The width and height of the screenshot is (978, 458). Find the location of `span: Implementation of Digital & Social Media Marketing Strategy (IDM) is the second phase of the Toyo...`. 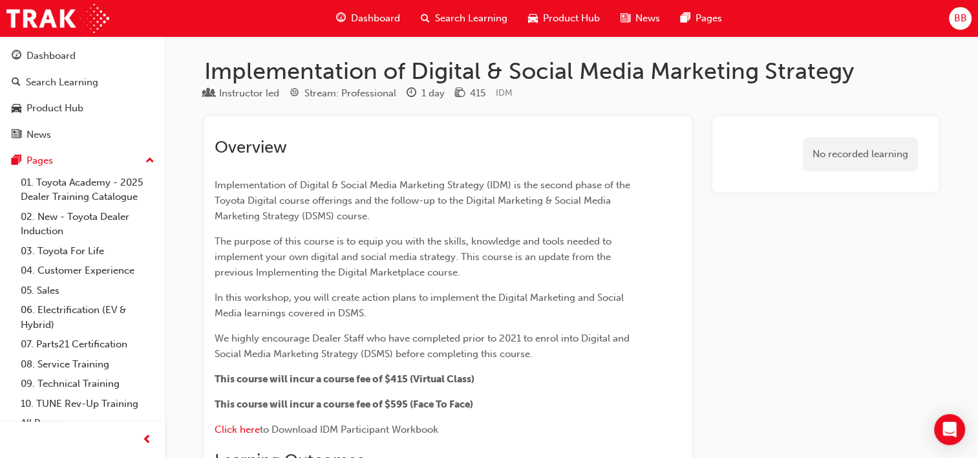

span: Implementation of Digital & Social Media Marketing Strategy (IDM) is the second phase of the Toyo... is located at coordinates (423, 200).